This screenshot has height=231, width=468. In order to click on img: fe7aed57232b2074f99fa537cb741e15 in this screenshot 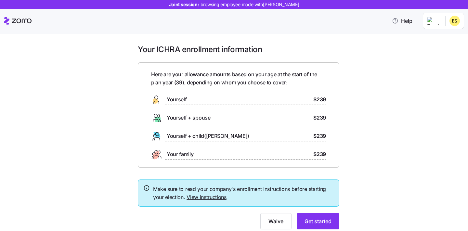, I will do `click(455, 21)`.